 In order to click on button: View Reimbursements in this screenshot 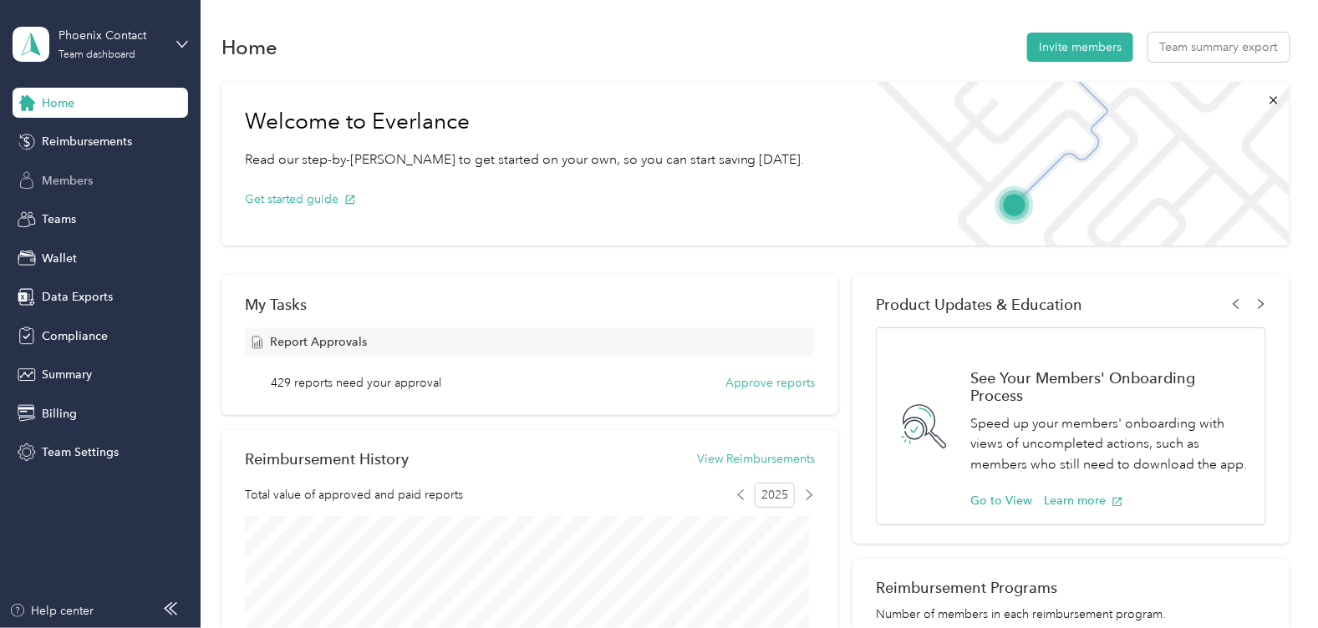, I will do `click(755, 459)`.